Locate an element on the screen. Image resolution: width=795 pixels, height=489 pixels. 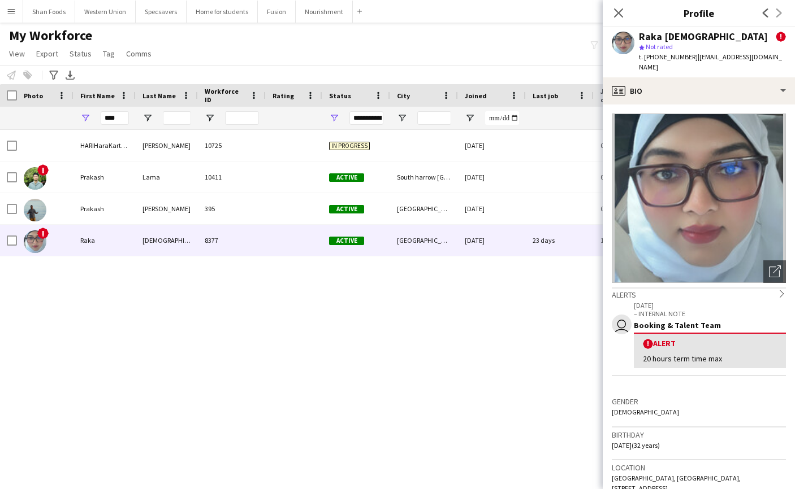
img: Crew avatar or photo is located at coordinates (699, 198).